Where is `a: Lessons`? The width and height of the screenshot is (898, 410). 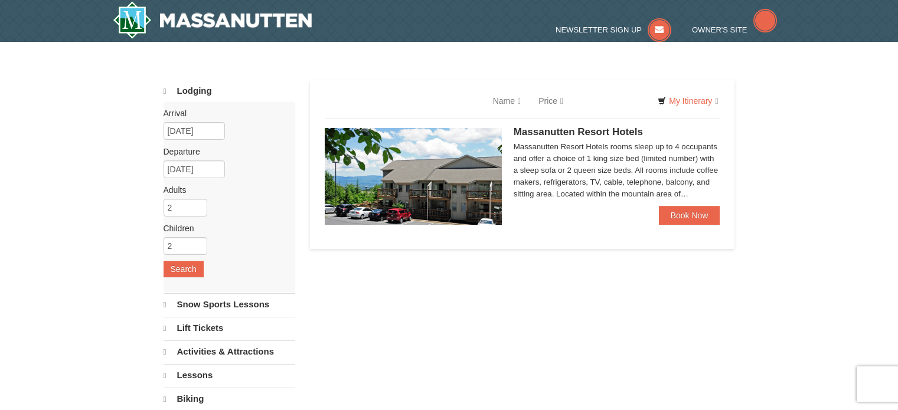
a: Lessons is located at coordinates (229, 376).